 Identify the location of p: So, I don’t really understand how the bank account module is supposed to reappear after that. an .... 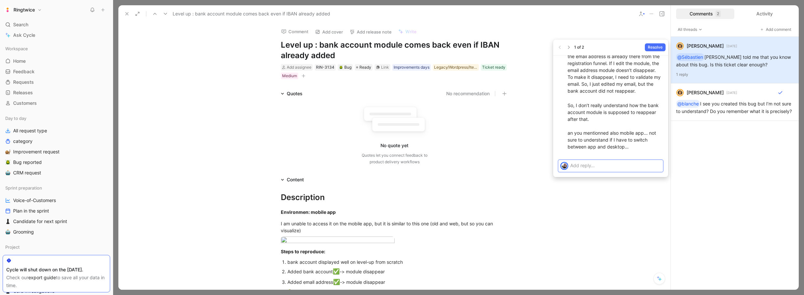
(616, 126).